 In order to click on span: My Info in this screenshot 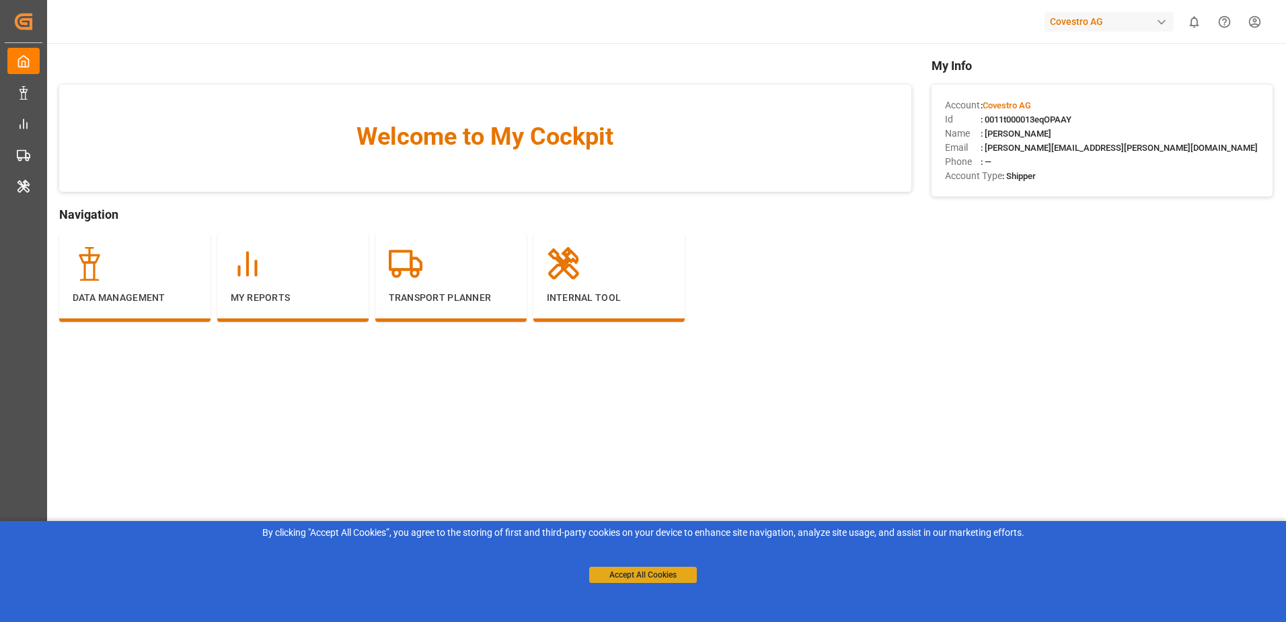, I will do `click(1102, 65)`.